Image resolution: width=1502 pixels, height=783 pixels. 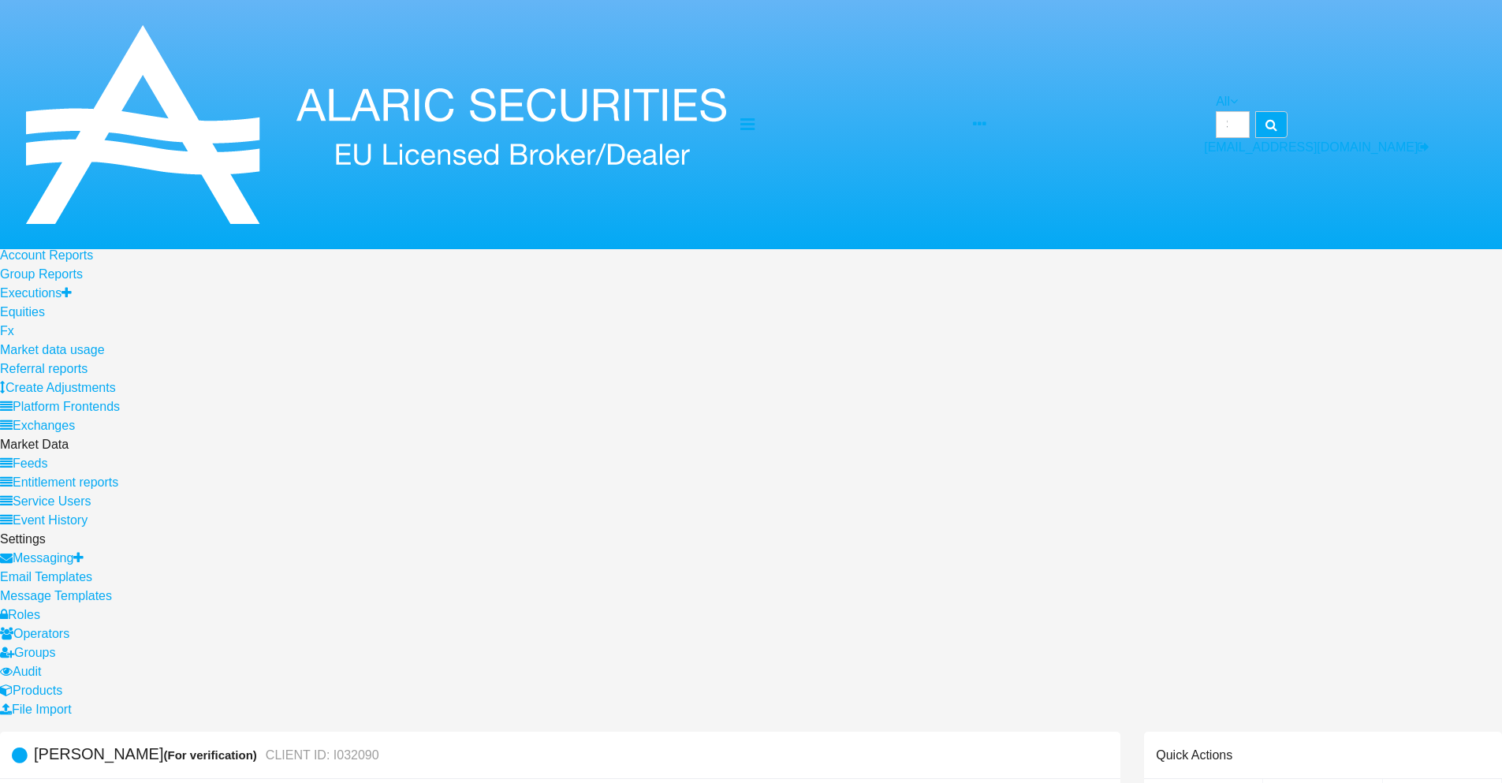 What do you see at coordinates (65, 482) in the screenshot?
I see `span: Entitlement reports` at bounding box center [65, 482].